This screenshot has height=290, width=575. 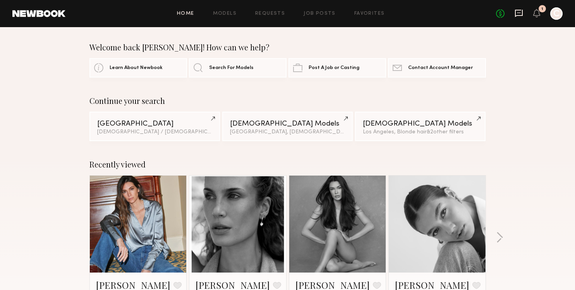 I want to click on a: Search For Models, so click(x=238, y=68).